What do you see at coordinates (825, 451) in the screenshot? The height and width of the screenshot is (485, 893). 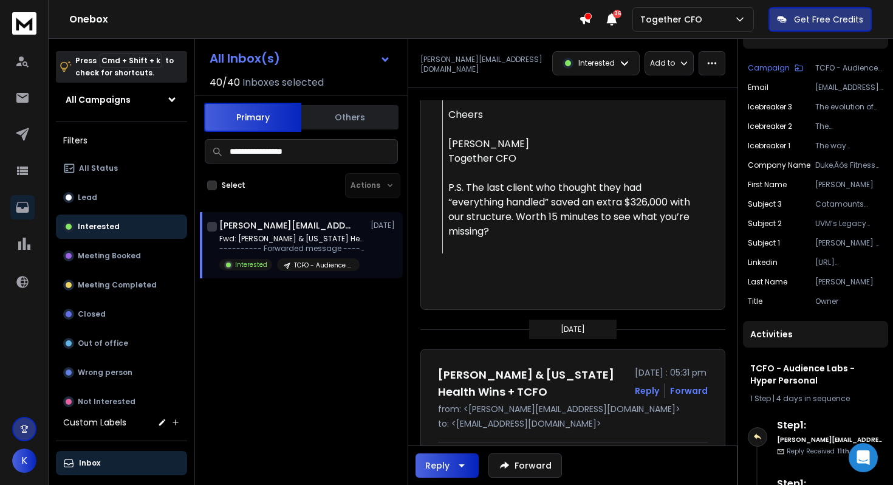 I see `p: Reply Received` at bounding box center [825, 451].